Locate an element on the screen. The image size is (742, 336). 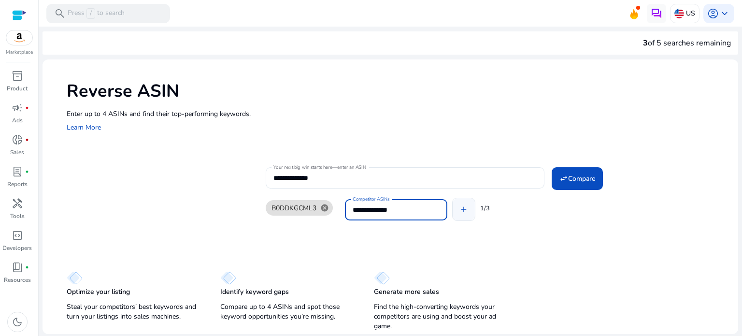
mat-label: Competitor ASINs is located at coordinates (371, 199).